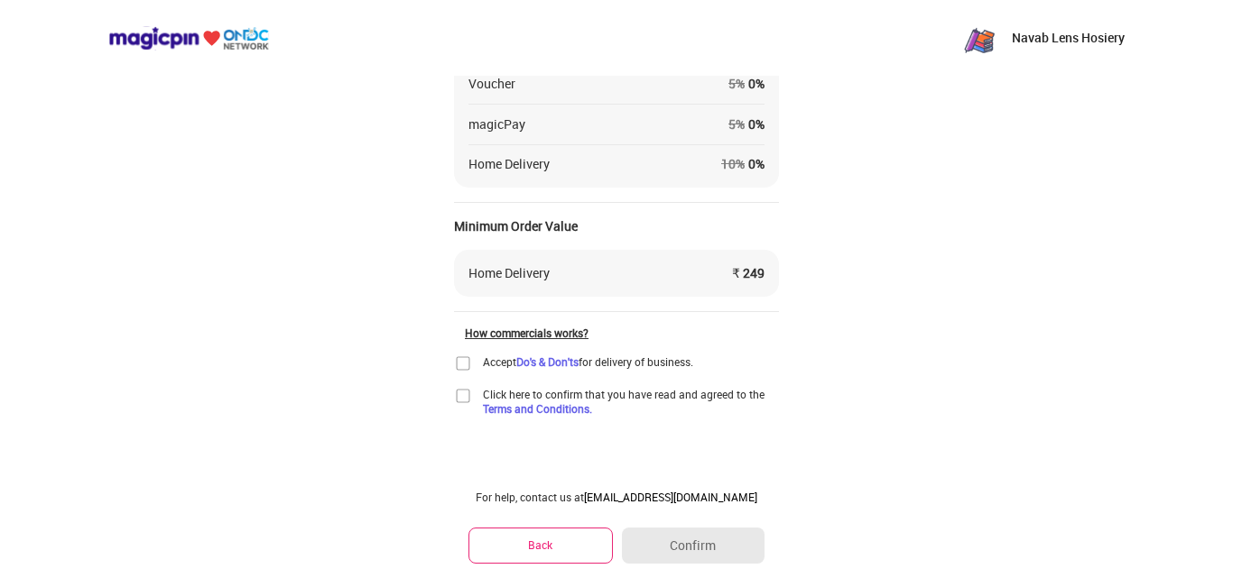  Describe the element at coordinates (547, 362) in the screenshot. I see `a: Do's & Don'ts` at that location.